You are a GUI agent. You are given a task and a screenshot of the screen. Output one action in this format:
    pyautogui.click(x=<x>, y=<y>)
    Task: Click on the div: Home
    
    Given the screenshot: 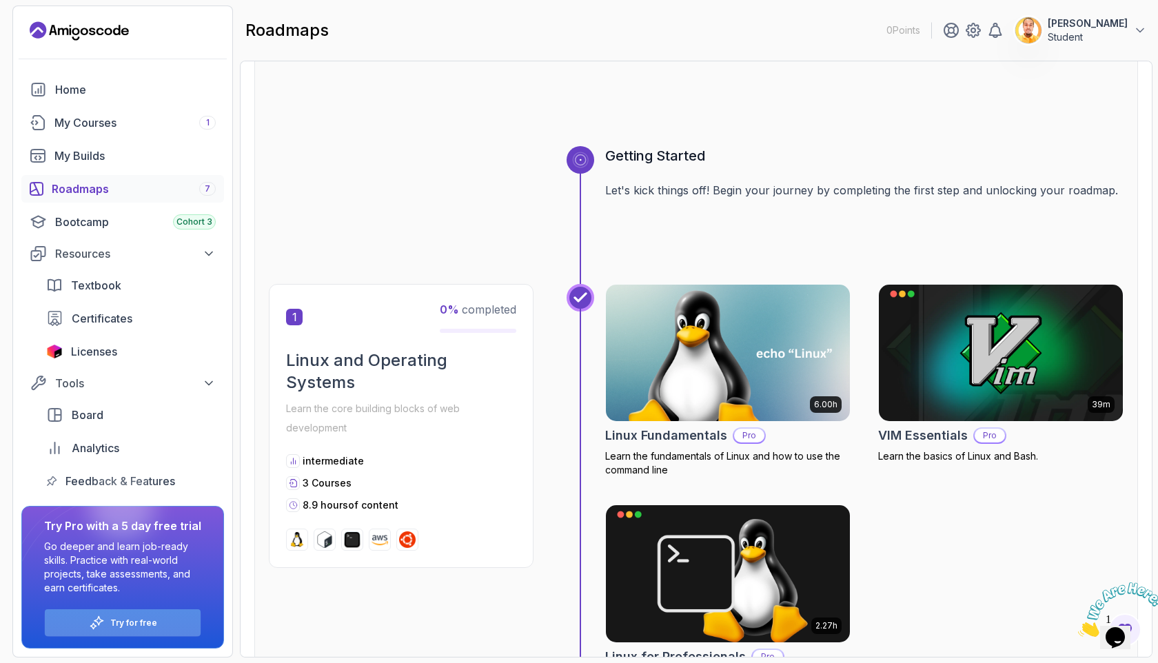 What is the action you would take?
    pyautogui.click(x=135, y=90)
    